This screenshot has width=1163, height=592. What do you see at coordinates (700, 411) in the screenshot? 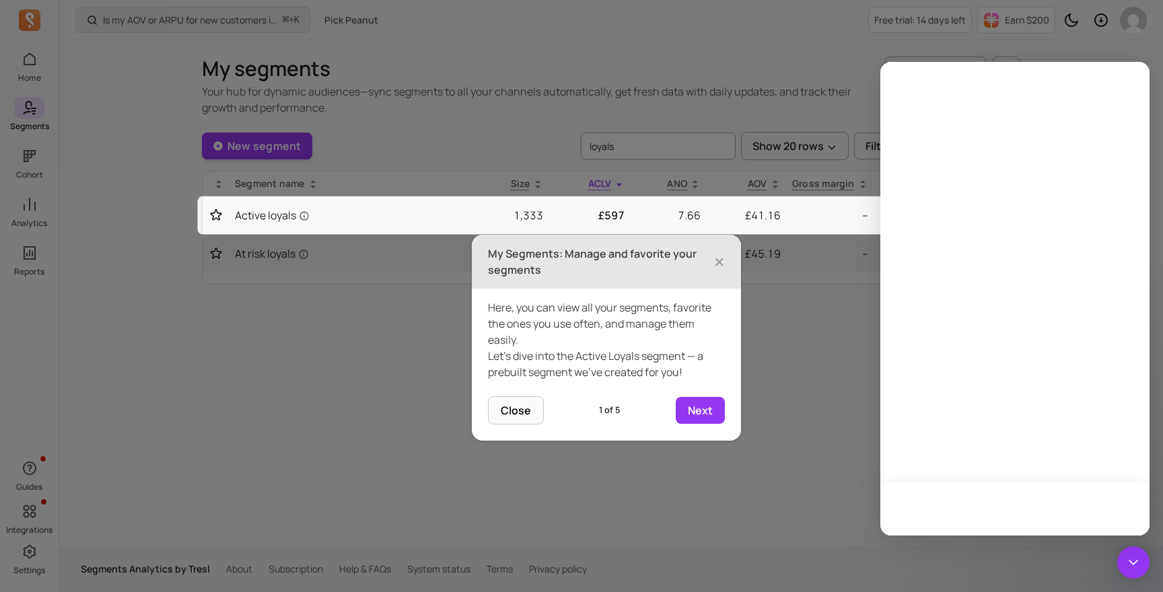
I see `button: Next` at bounding box center [700, 411].